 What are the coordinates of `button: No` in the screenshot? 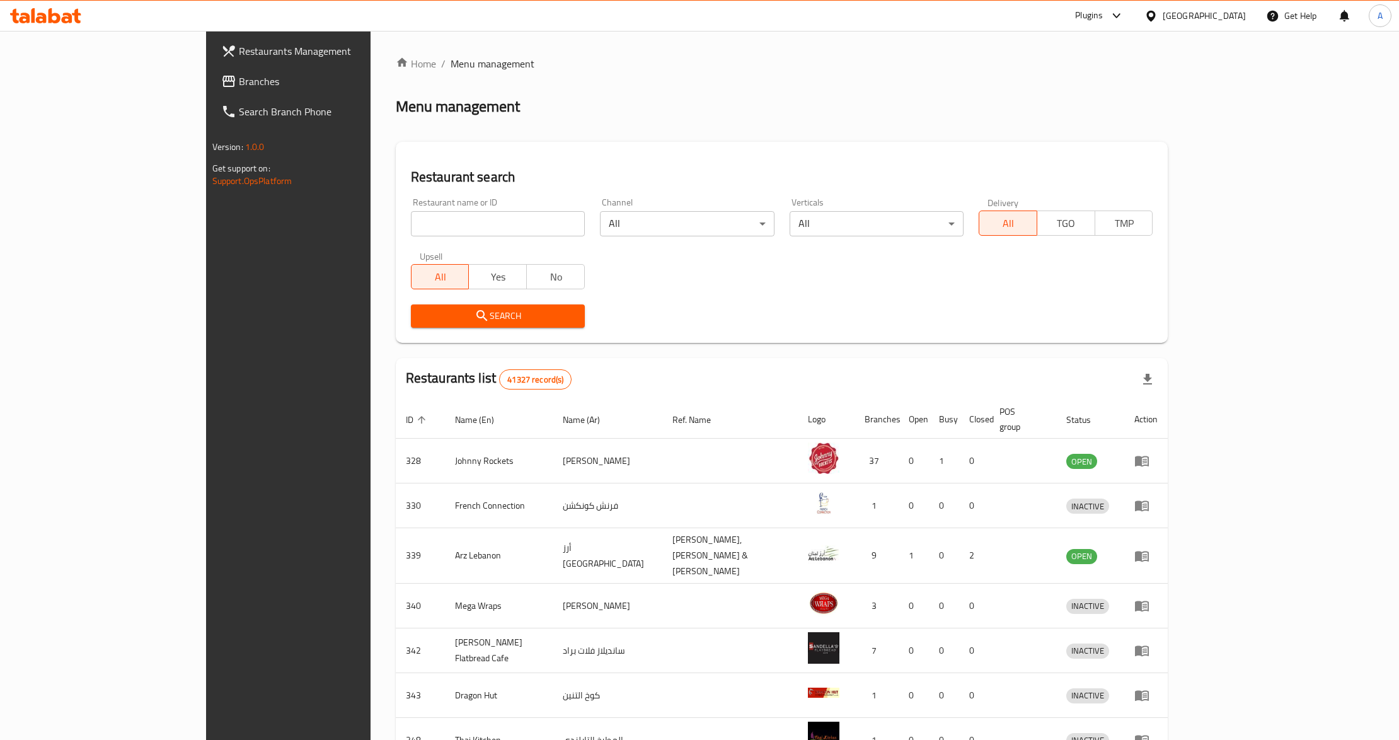 It's located at (555, 277).